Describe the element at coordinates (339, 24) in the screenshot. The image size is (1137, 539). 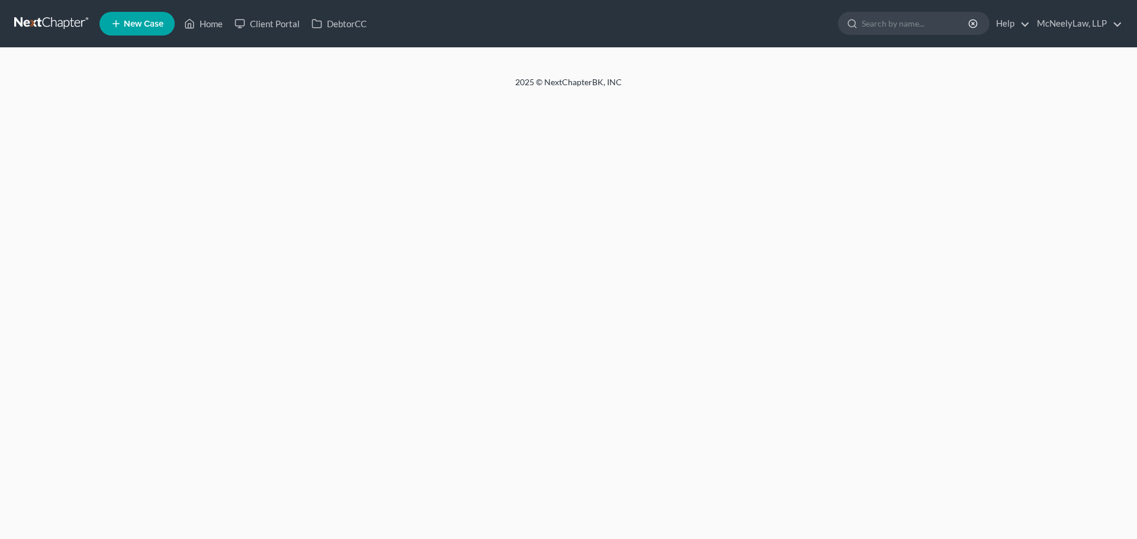
I see `a: DebtorCC` at that location.